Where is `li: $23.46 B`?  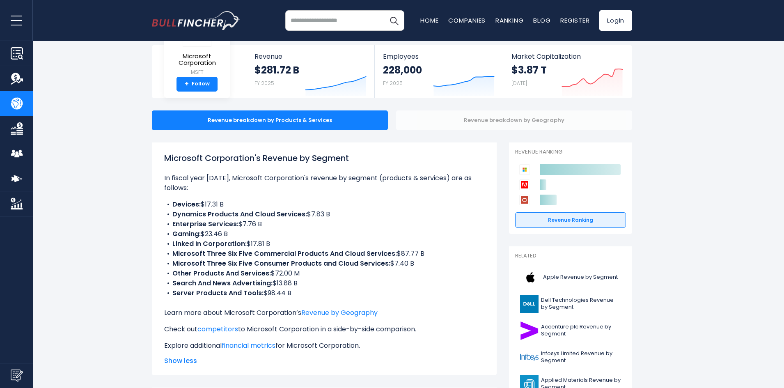 li: $23.46 B is located at coordinates (324, 234).